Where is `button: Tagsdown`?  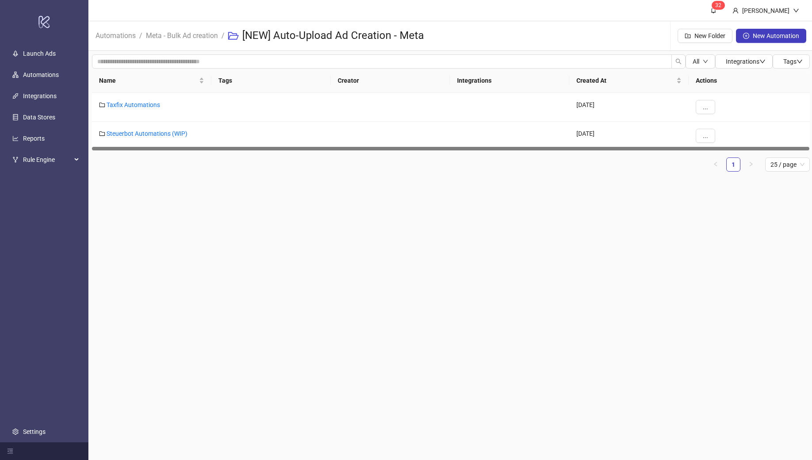
button: Tagsdown is located at coordinates (791, 61).